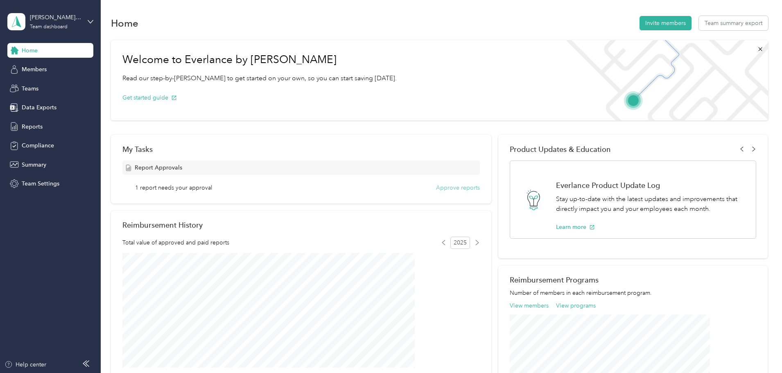 The image size is (782, 373). Describe the element at coordinates (149, 97) in the screenshot. I see `button: Get started guide` at that location.